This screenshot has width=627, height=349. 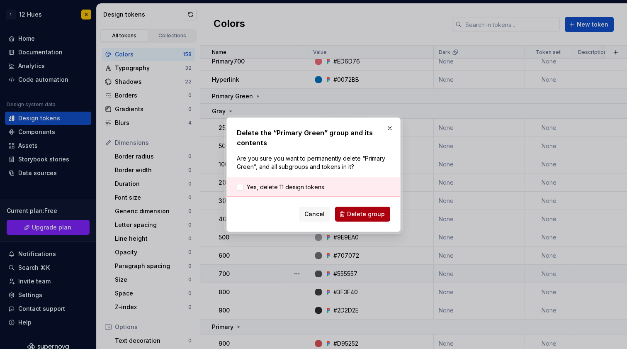 What do you see at coordinates (286, 187) in the screenshot?
I see `span: Yes, delete 11 design tokens.` at bounding box center [286, 187].